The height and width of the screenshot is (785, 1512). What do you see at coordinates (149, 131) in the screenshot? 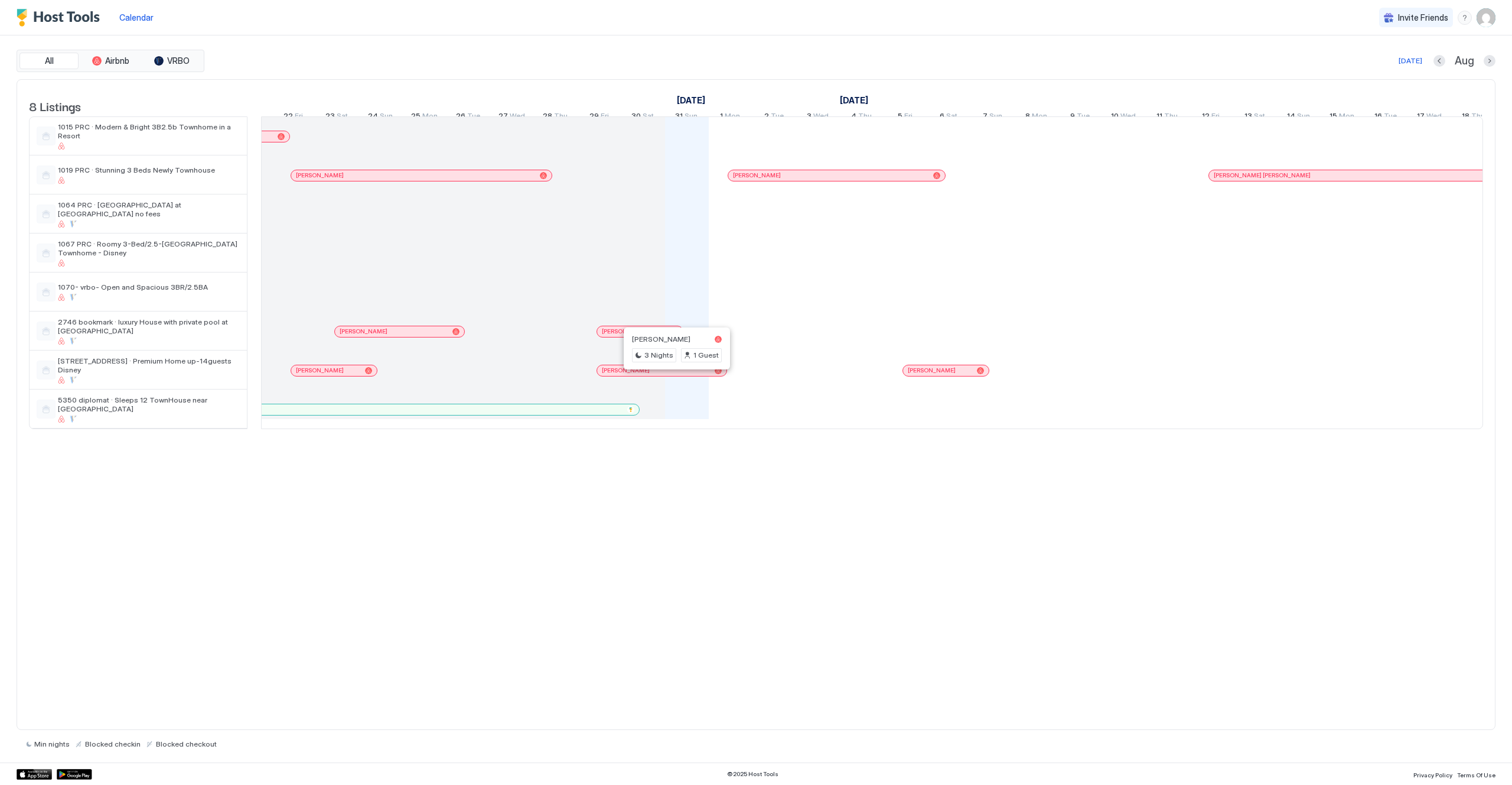
I see `span: 1015 PRC · Modern & Bright 3B2.5b Townhome in a Resort` at bounding box center [149, 131].